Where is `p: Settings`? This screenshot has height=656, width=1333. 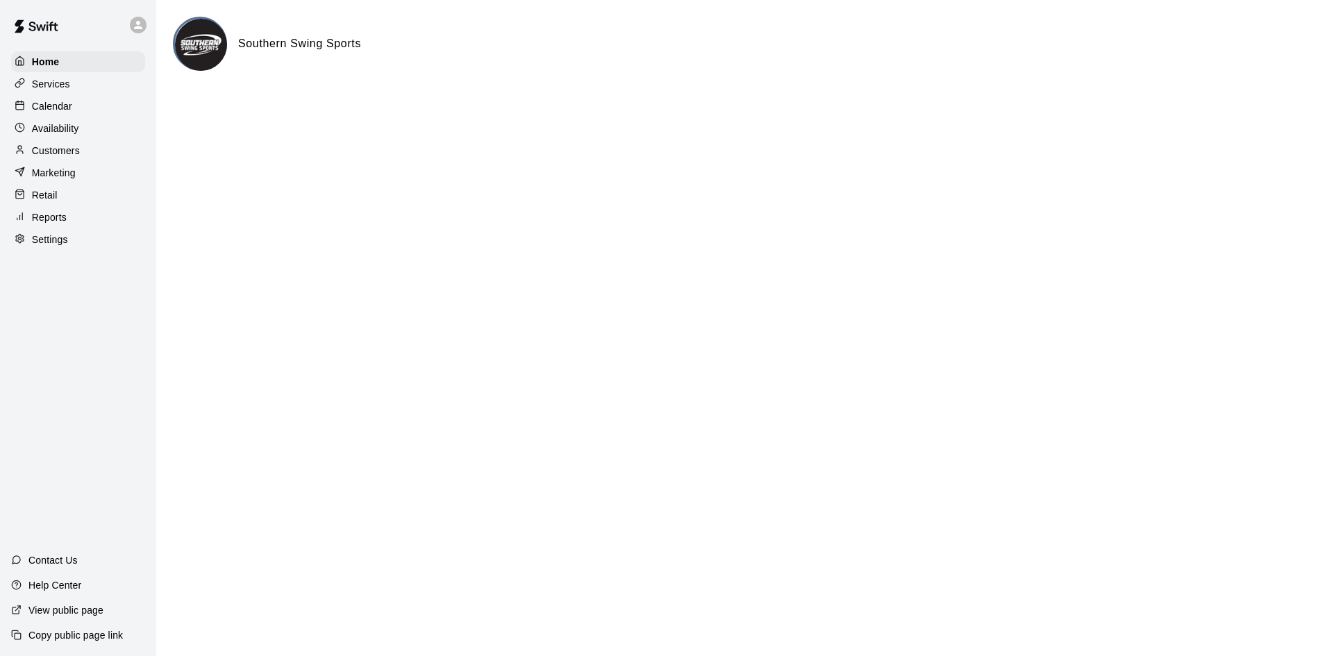
p: Settings is located at coordinates (50, 240).